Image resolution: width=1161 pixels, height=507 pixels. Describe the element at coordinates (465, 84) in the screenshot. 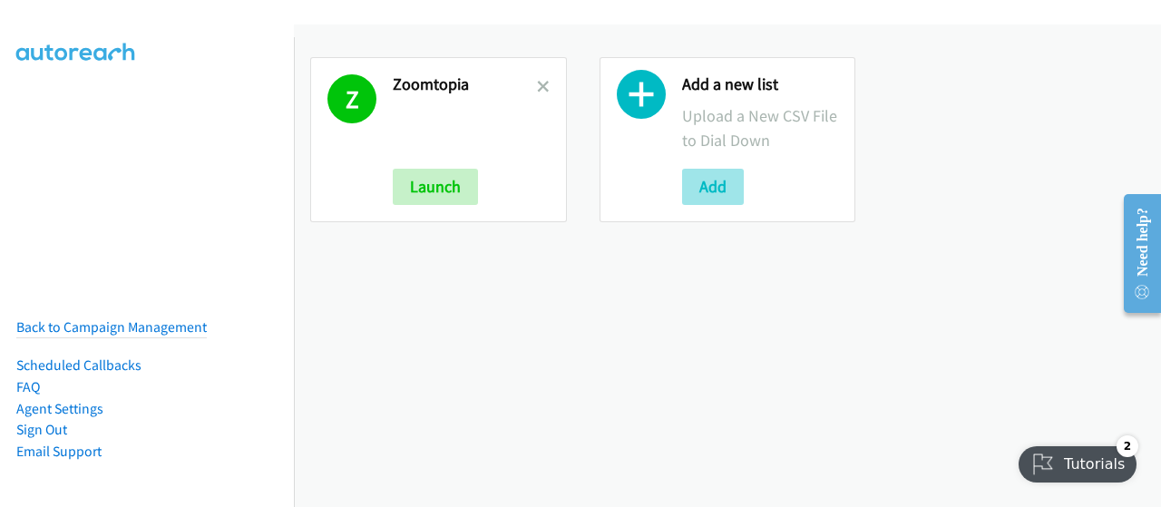

I see `h2: Zoomtopia` at that location.